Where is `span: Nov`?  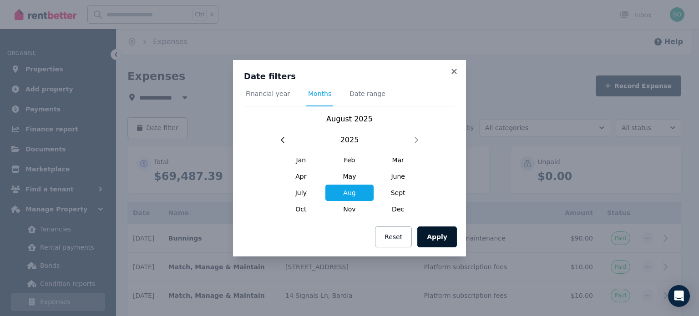 span: Nov is located at coordinates (350, 209).